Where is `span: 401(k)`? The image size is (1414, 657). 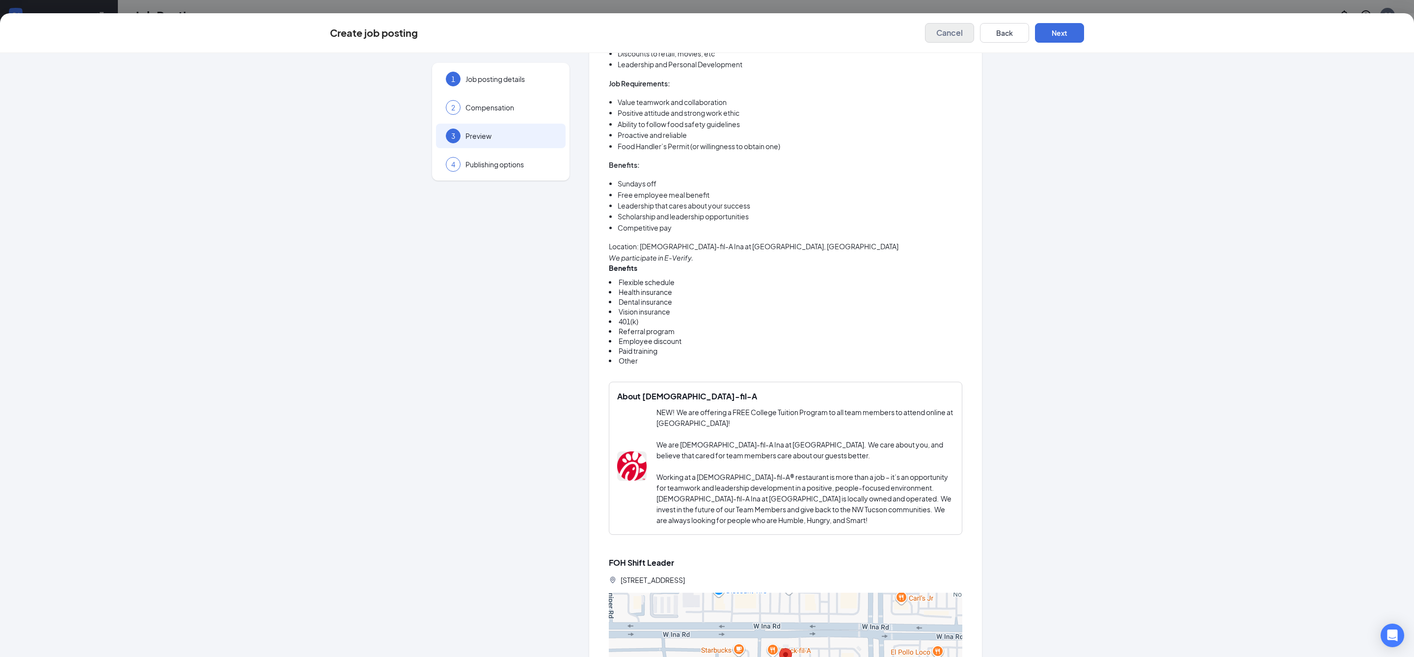
span: 401(k) is located at coordinates (628, 322).